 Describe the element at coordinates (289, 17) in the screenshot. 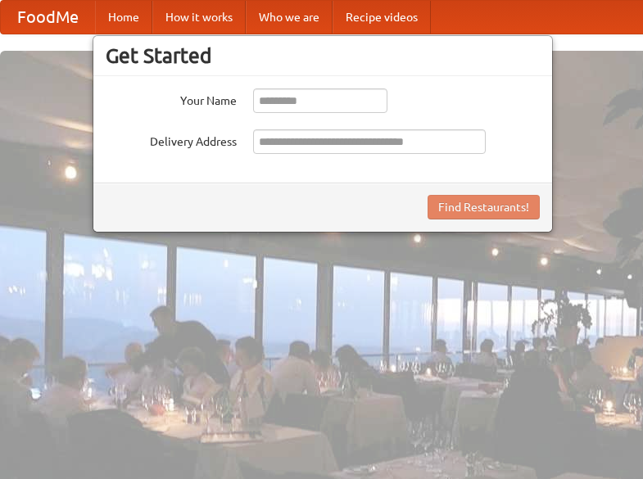

I see `a: Who we are` at that location.